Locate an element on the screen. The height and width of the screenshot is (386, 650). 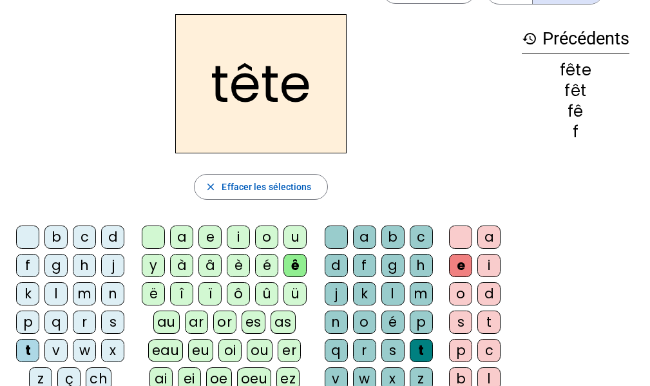
div: oi is located at coordinates (230, 350).